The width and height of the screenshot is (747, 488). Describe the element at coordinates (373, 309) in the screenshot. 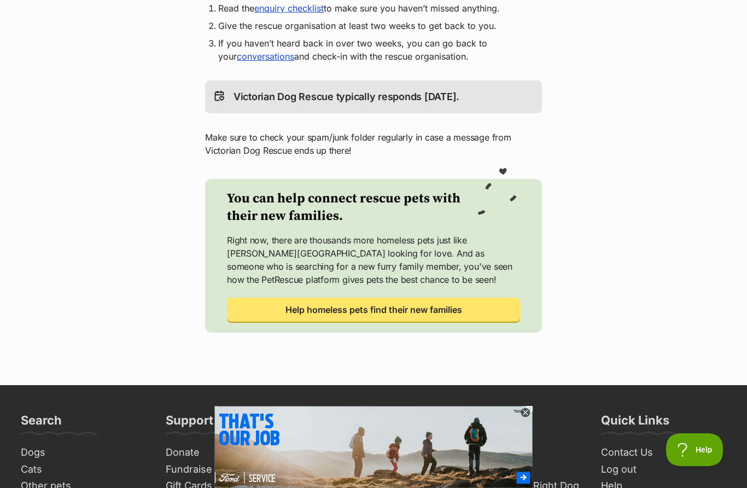

I see `a: Help homeless pets find their new families` at that location.